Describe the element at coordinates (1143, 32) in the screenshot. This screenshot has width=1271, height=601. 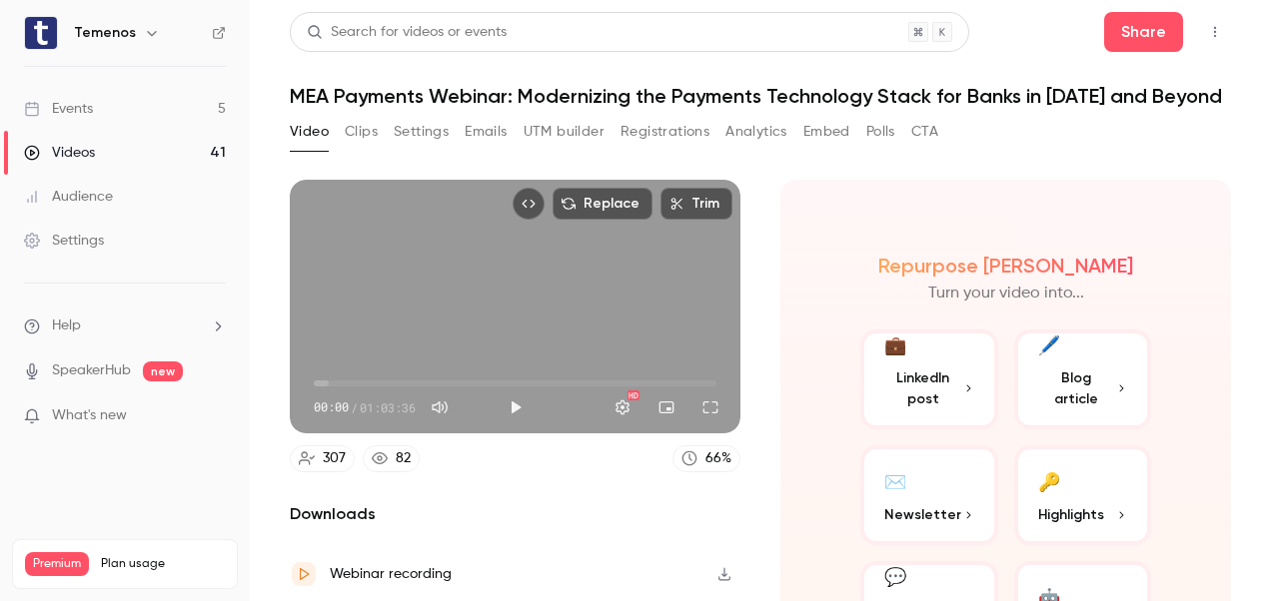
I see `button: Share` at that location.